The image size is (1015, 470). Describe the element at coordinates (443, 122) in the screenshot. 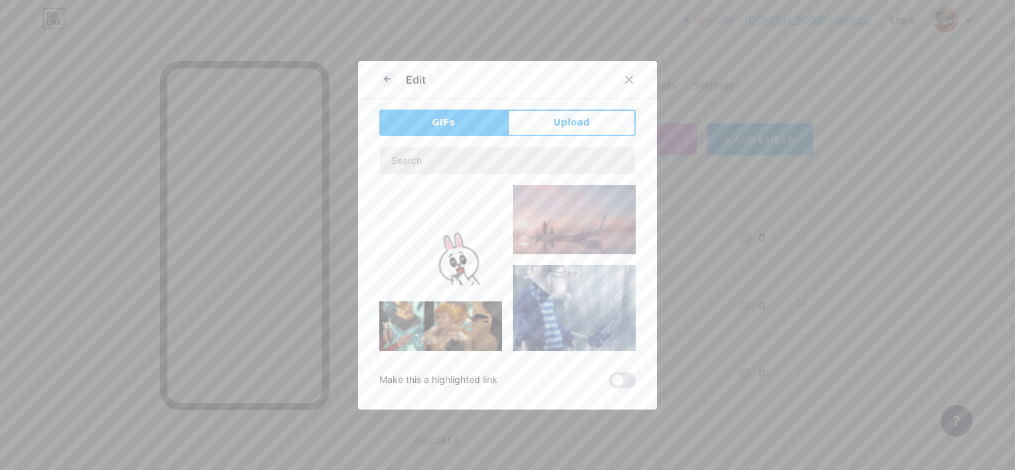

I see `span: GIFs` at that location.